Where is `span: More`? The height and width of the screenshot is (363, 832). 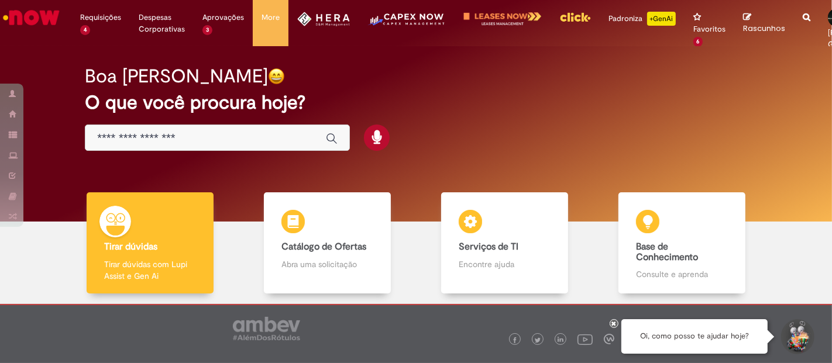
span: More is located at coordinates (270, 18).